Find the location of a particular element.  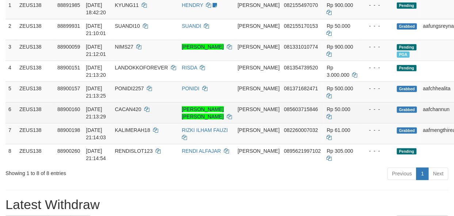

span: 88900160 is located at coordinates (69, 109).